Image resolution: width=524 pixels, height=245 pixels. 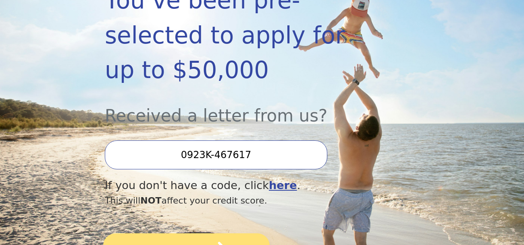 I want to click on b: here, so click(x=283, y=185).